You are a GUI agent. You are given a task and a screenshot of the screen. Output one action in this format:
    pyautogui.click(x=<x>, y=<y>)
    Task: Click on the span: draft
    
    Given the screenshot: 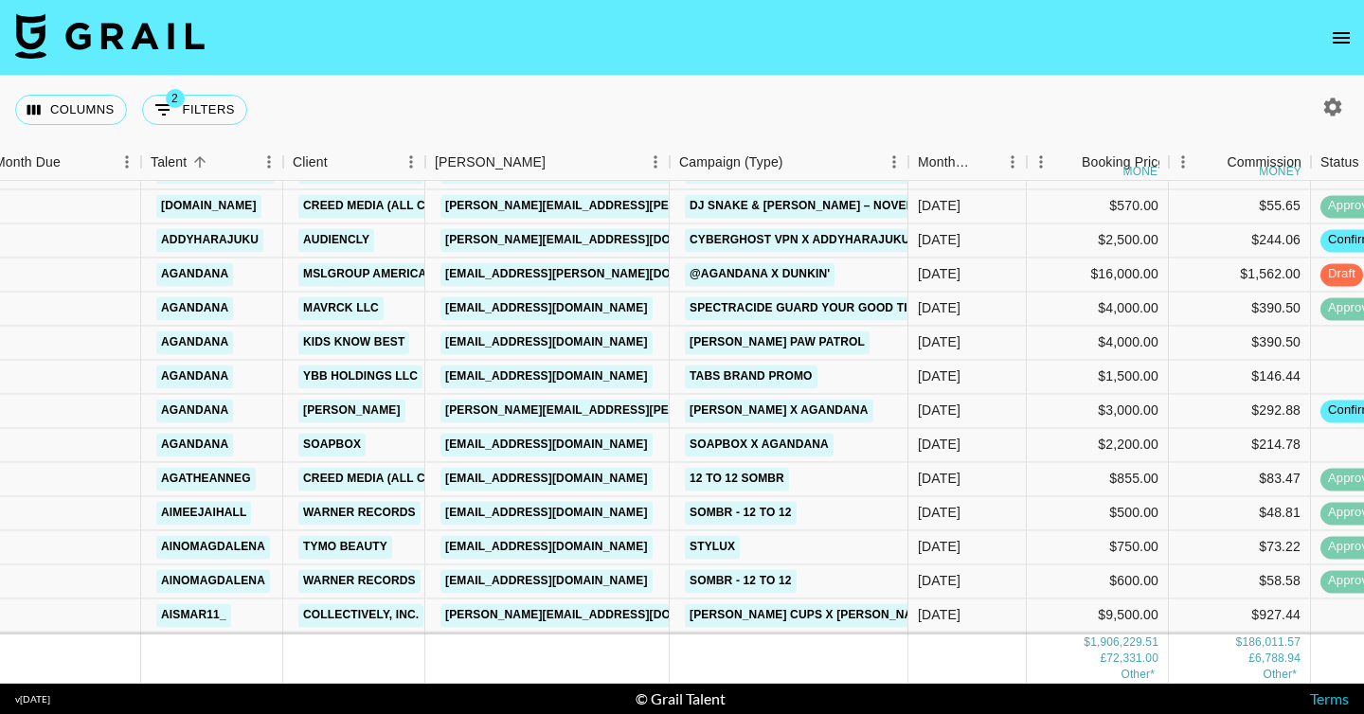 What is the action you would take?
    pyautogui.click(x=1341, y=275)
    